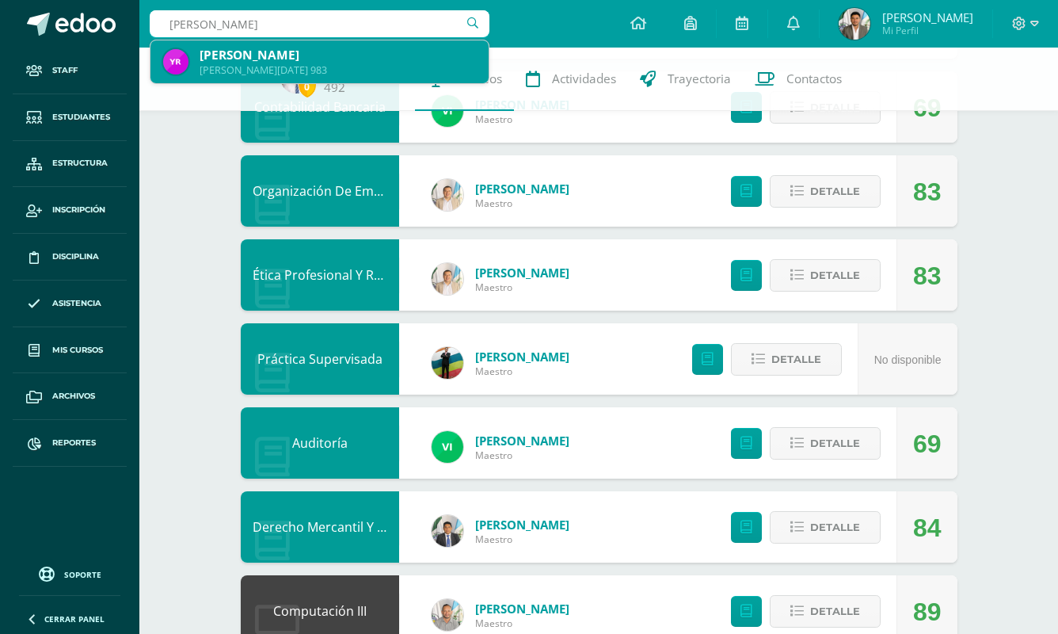 The width and height of the screenshot is (1058, 634). I want to click on a: Estudiantes, so click(70, 117).